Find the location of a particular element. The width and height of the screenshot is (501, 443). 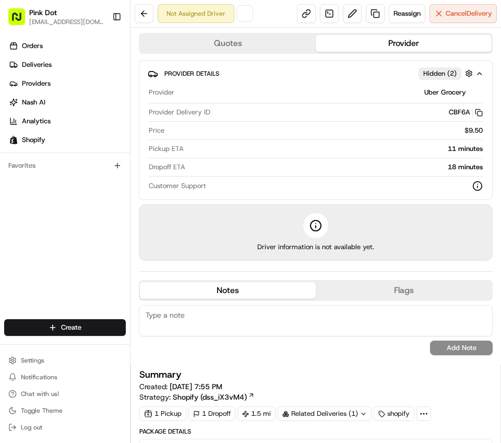

button: Reassign is located at coordinates (407, 14).